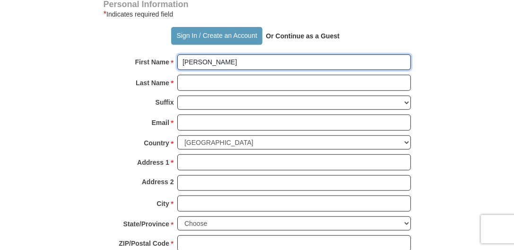 This screenshot has width=514, height=250. What do you see at coordinates (156, 143) in the screenshot?
I see `strong: Country` at bounding box center [156, 143].